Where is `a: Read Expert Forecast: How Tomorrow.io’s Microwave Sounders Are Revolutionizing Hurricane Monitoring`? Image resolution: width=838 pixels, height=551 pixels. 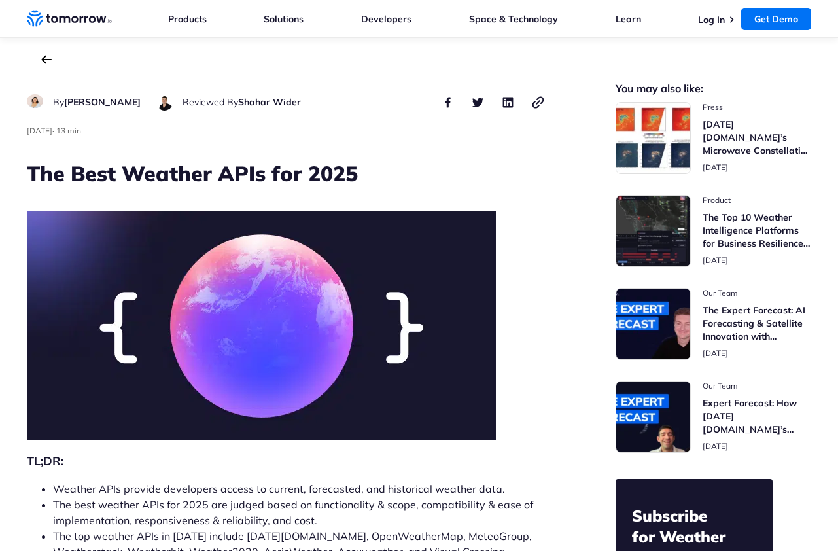
a: Read Expert Forecast: How Tomorrow.io’s Microwave Sounders Are Revolutionizing Hurricane Monitoring is located at coordinates (713, 417).